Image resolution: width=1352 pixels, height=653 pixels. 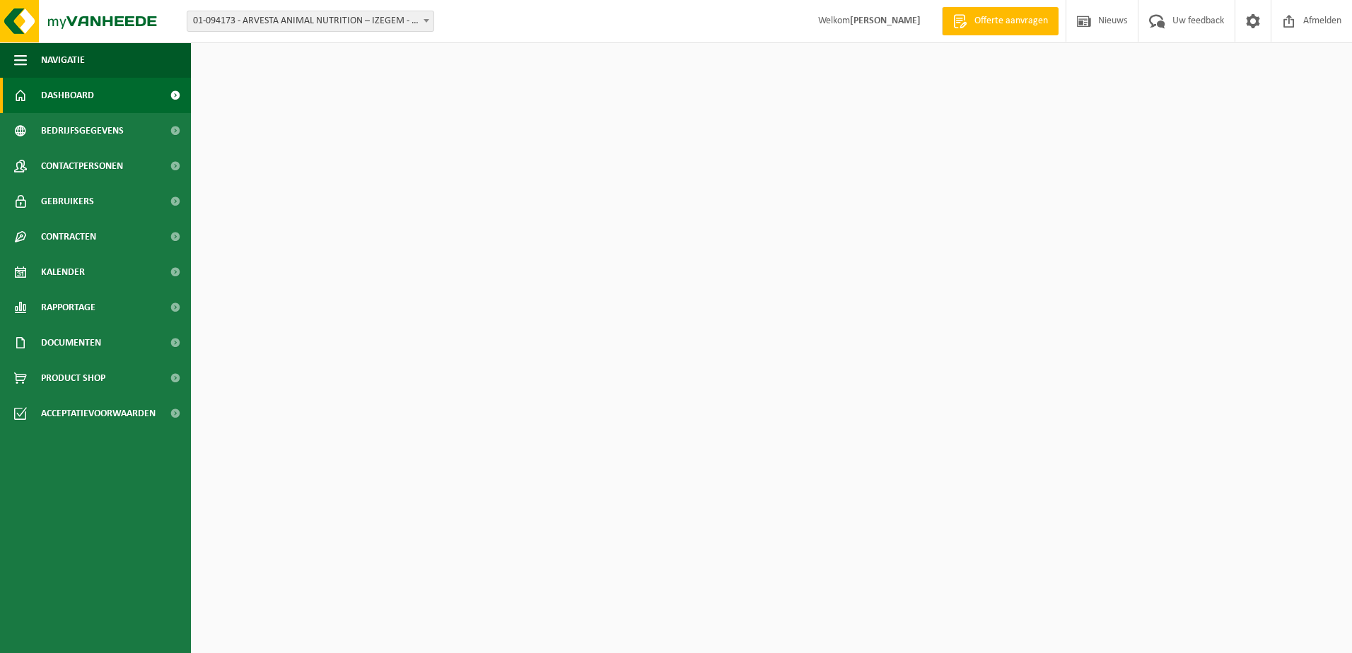 What do you see at coordinates (73, 378) in the screenshot?
I see `span: Product Shop` at bounding box center [73, 378].